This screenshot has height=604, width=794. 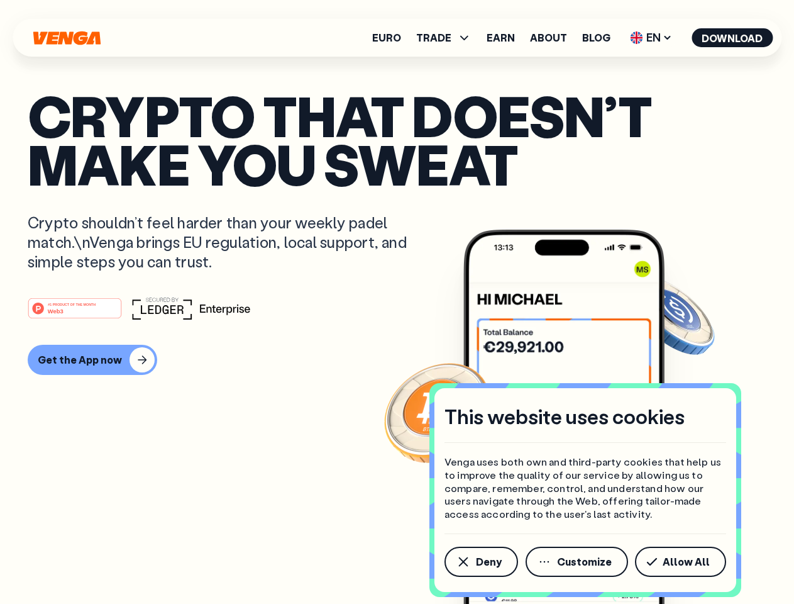 What do you see at coordinates (565, 416) in the screenshot?
I see `h4: This website uses cookies` at bounding box center [565, 416].